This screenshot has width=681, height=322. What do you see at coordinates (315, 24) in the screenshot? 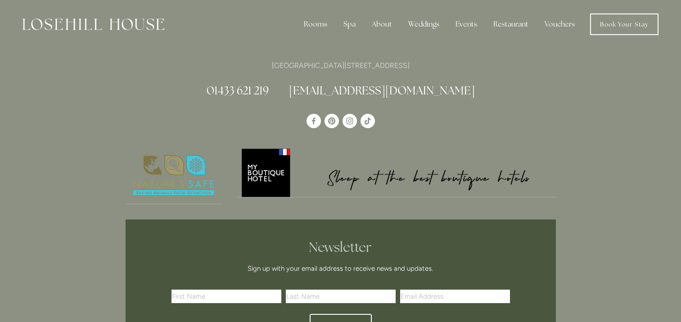
I see `div: Rooms` at bounding box center [315, 24].